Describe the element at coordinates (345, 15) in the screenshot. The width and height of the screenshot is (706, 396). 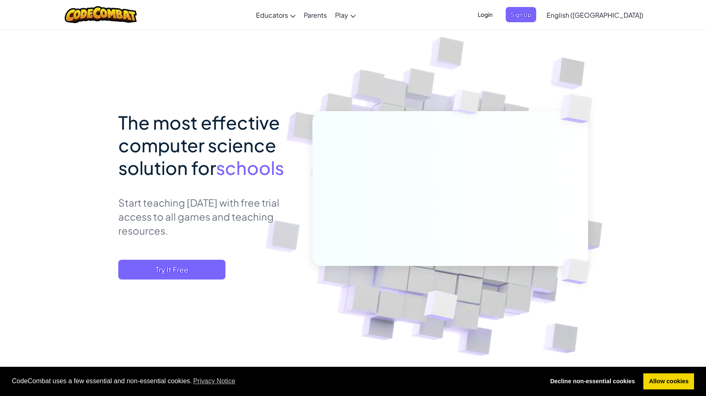
I see `a: Play` at that location.